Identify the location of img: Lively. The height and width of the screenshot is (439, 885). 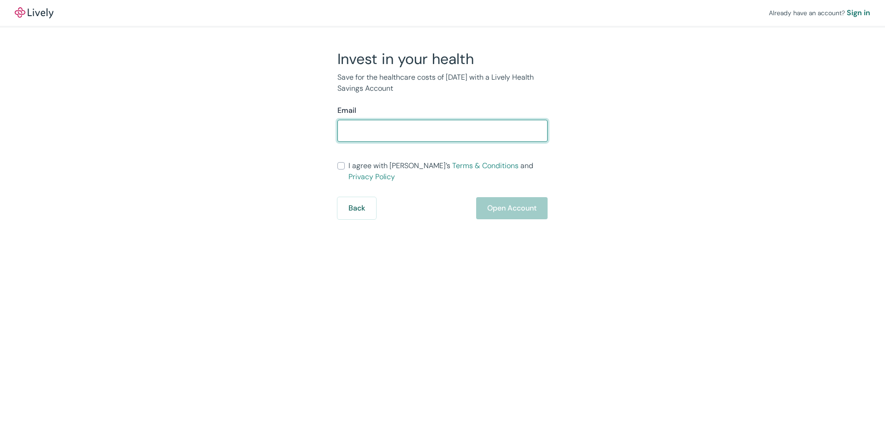
(34, 13).